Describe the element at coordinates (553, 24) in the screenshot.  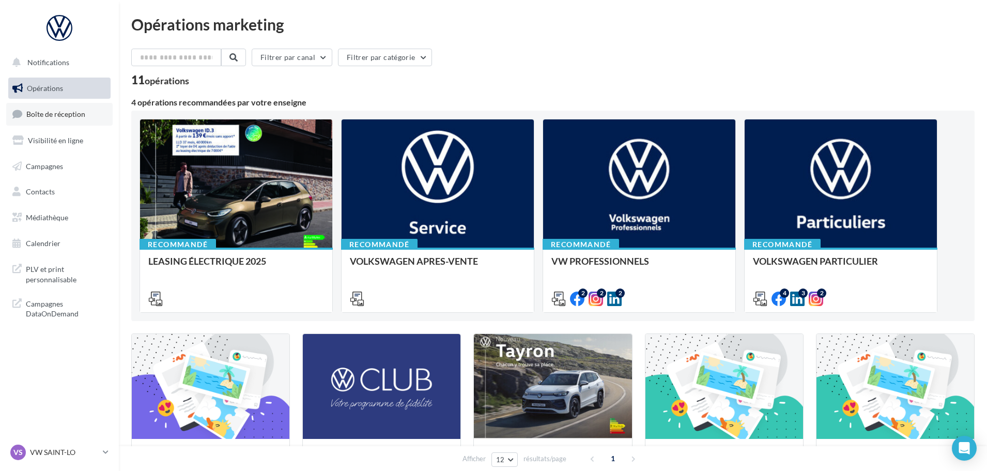
I see `div: Opérations marketing` at that location.